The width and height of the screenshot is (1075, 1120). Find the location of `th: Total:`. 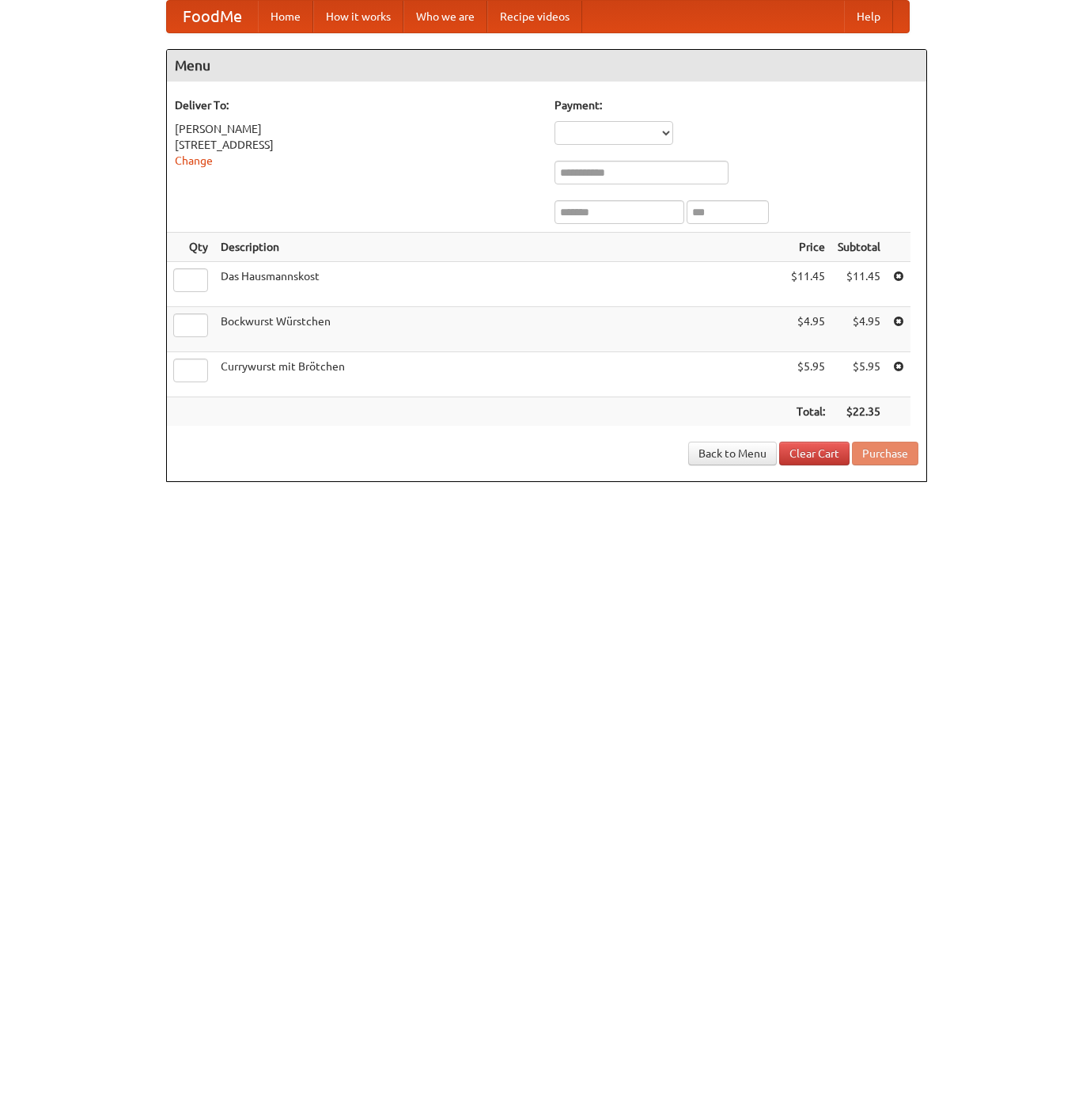

th: Total: is located at coordinates (808, 412).